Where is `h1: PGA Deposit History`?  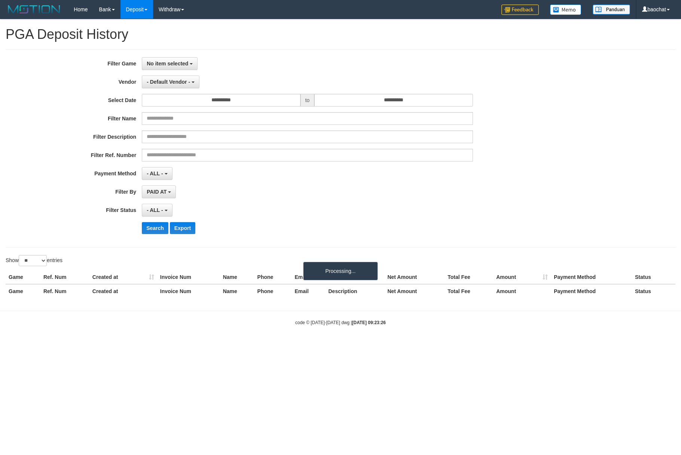 h1: PGA Deposit History is located at coordinates (340, 34).